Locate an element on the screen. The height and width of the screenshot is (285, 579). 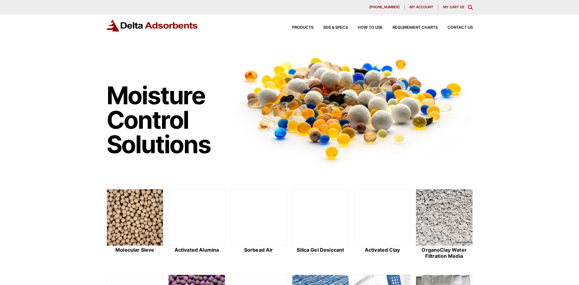
span: Products is located at coordinates (303, 27).